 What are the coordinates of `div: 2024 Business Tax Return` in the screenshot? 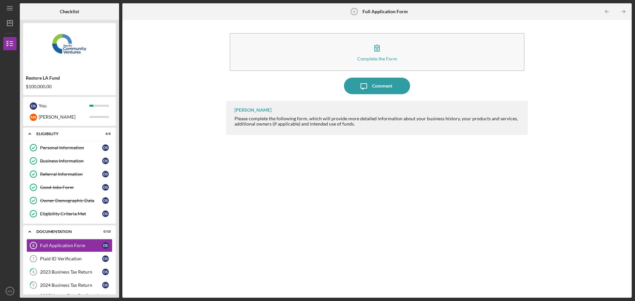 It's located at (71, 285).